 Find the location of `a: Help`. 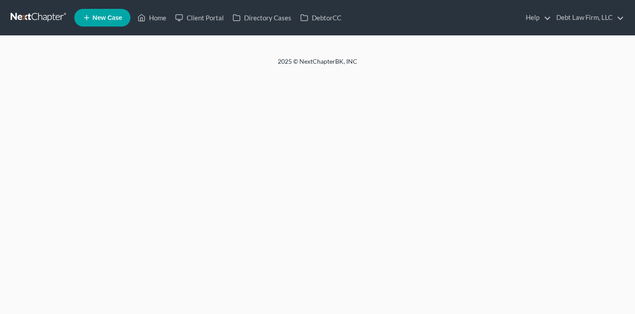

a: Help is located at coordinates (536, 18).